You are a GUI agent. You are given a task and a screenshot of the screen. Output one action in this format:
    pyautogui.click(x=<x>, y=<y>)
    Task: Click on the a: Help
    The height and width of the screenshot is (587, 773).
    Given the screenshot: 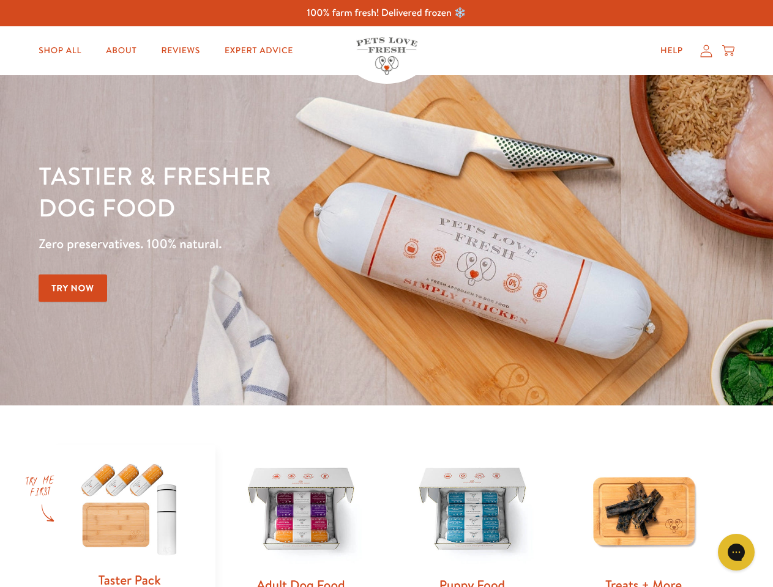 What is the action you would take?
    pyautogui.click(x=671, y=51)
    